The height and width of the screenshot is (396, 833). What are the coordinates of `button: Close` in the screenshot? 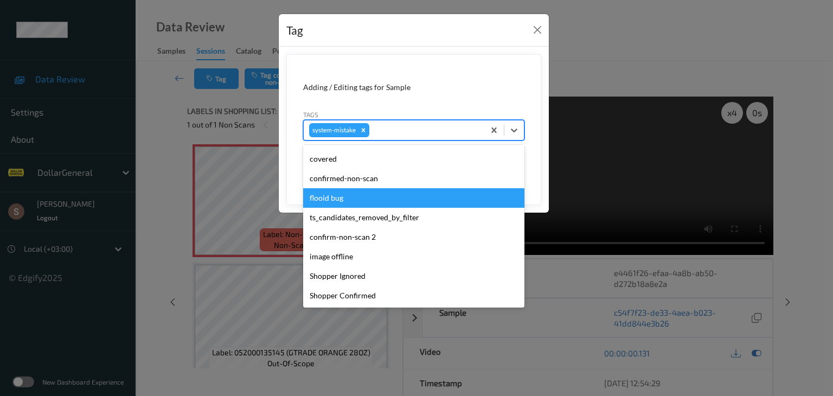 It's located at (538, 30).